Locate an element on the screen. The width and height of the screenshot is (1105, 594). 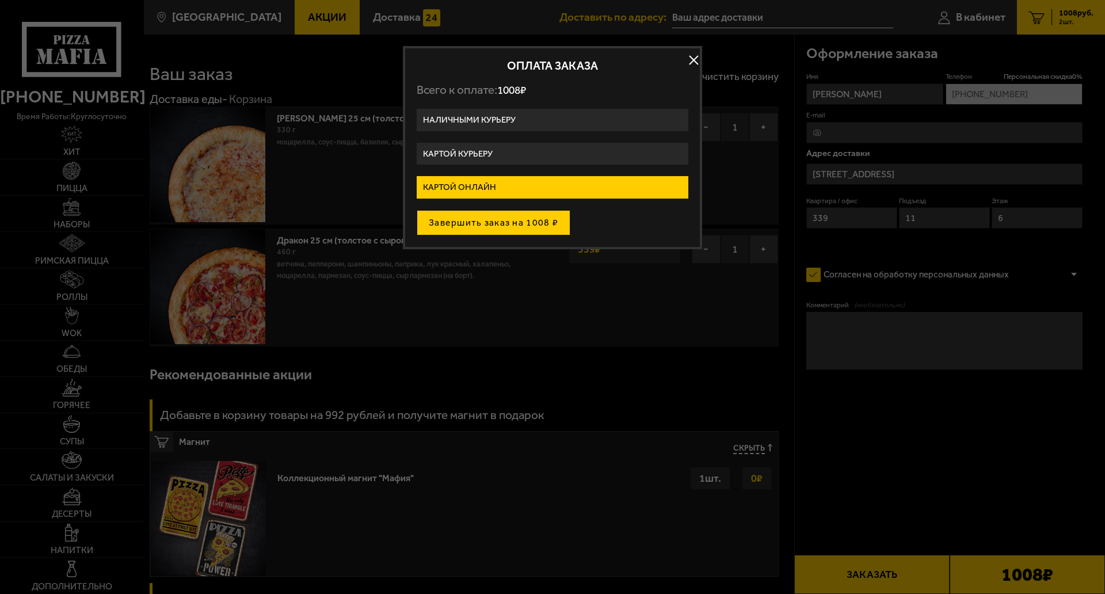
h2: Оплата заказа is located at coordinates (553, 66).